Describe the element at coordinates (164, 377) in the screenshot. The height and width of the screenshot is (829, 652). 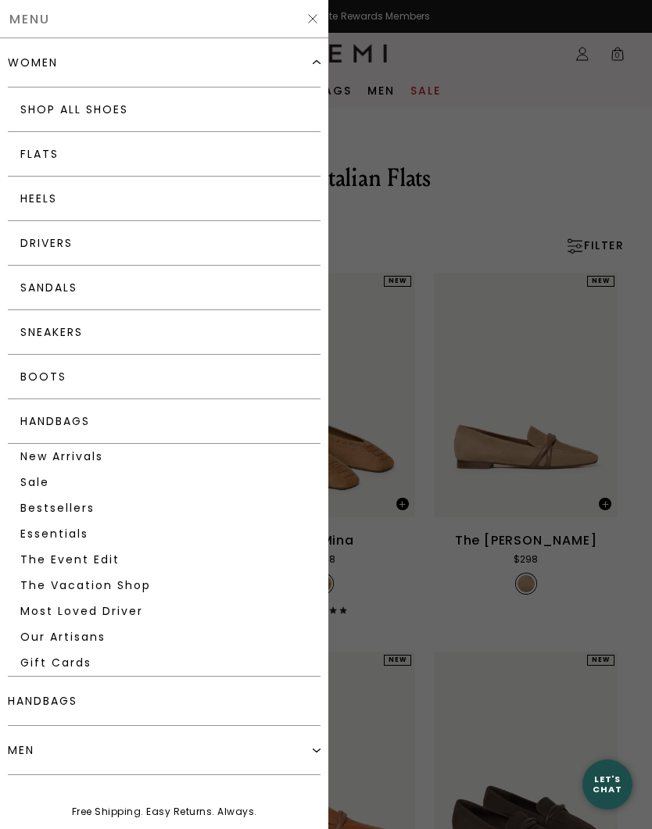
I see `a: Boots` at that location.